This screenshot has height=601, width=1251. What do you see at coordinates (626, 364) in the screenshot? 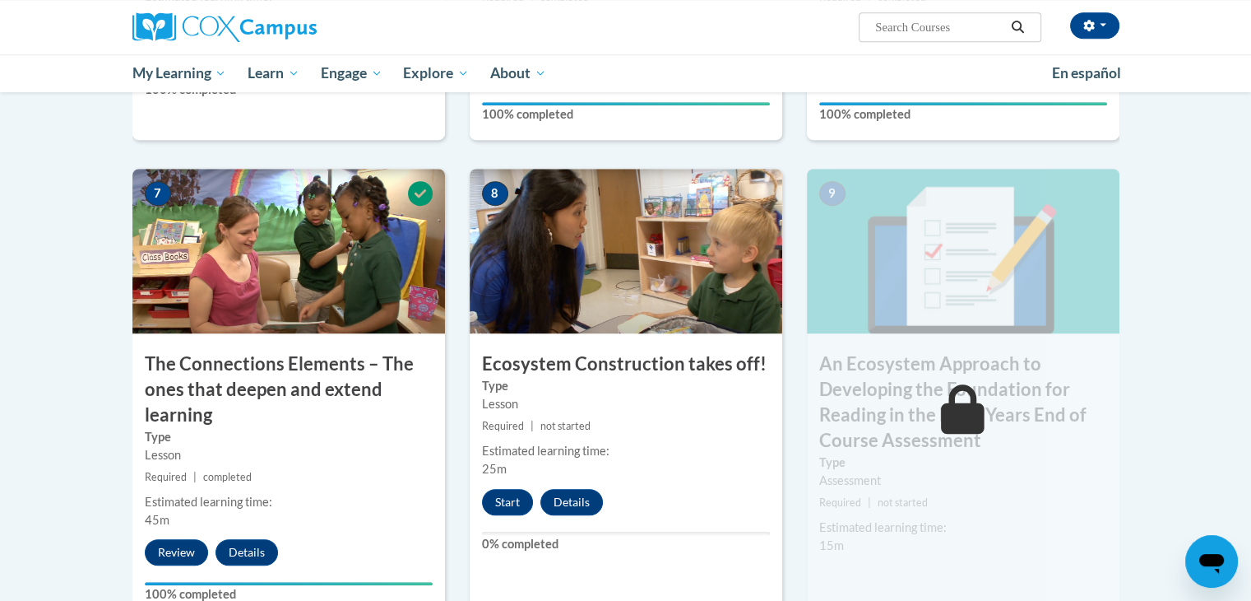
I see `h3: Ecosystem Construction takes off!` at bounding box center [626, 364].